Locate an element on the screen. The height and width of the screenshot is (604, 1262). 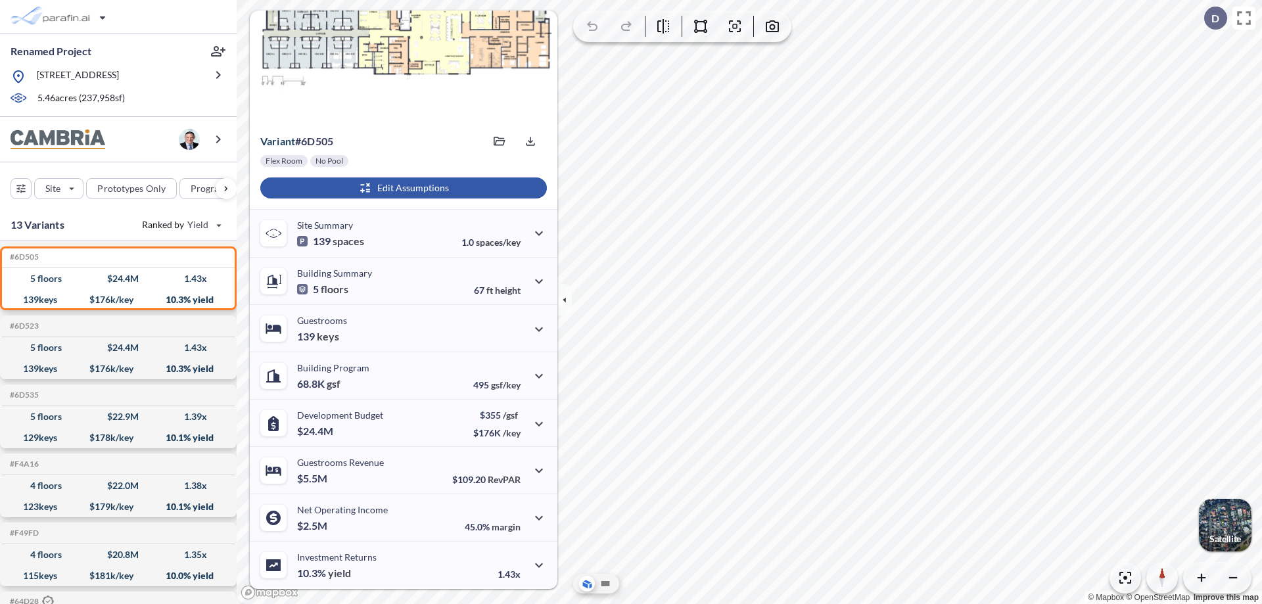
p: Development Budget is located at coordinates (340, 415).